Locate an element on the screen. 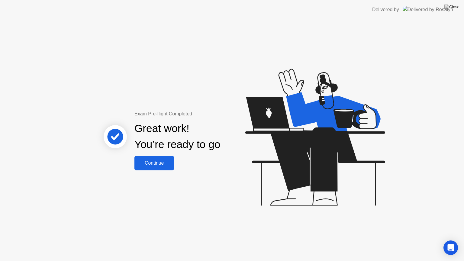 The height and width of the screenshot is (261, 464). button: Continue is located at coordinates (154, 163).